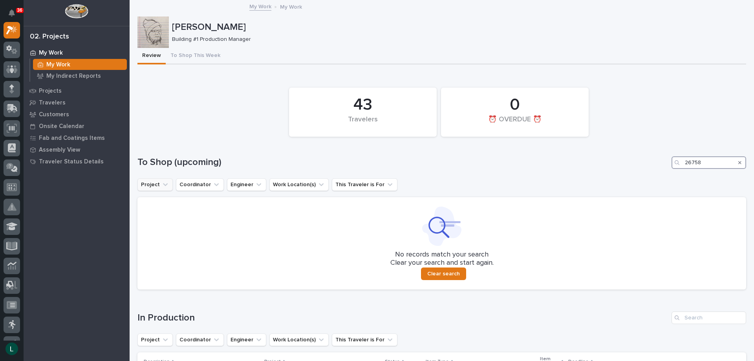 The image size is (754, 361). Describe the element at coordinates (77, 150) in the screenshot. I see `a: Assembly View` at that location.